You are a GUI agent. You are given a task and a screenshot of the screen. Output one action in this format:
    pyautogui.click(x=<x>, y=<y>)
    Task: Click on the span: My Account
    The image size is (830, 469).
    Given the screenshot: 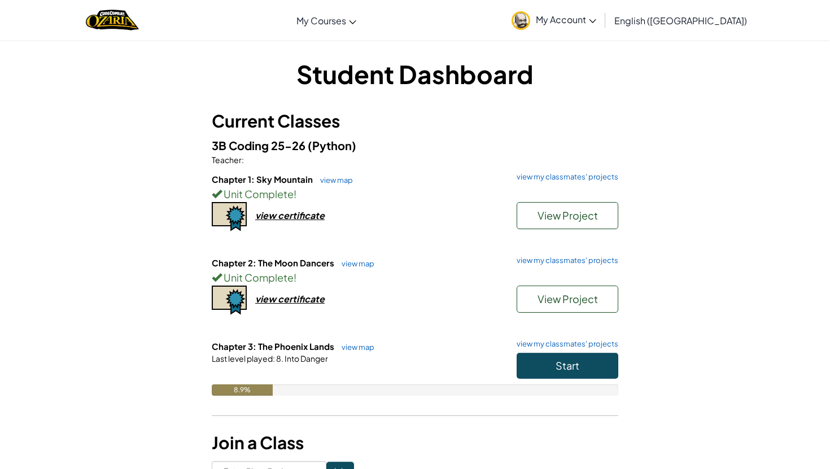 What is the action you would take?
    pyautogui.click(x=566, y=19)
    